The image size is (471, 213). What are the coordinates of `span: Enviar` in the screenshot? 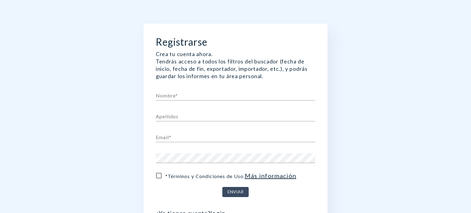 It's located at (236, 192).